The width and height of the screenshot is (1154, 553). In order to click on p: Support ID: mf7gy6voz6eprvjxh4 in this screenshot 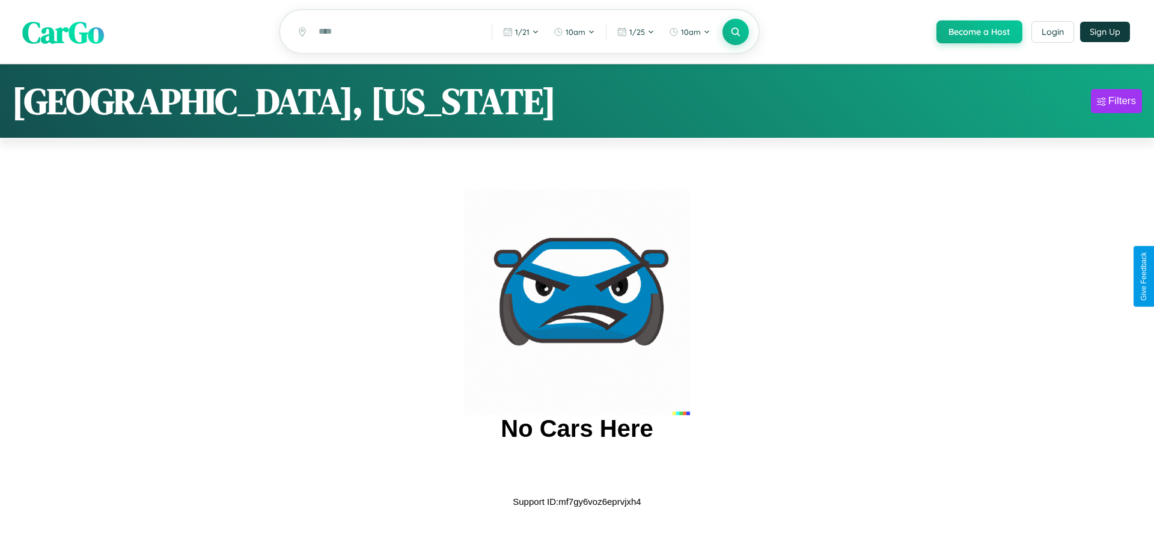, I will do `click(577, 501)`.